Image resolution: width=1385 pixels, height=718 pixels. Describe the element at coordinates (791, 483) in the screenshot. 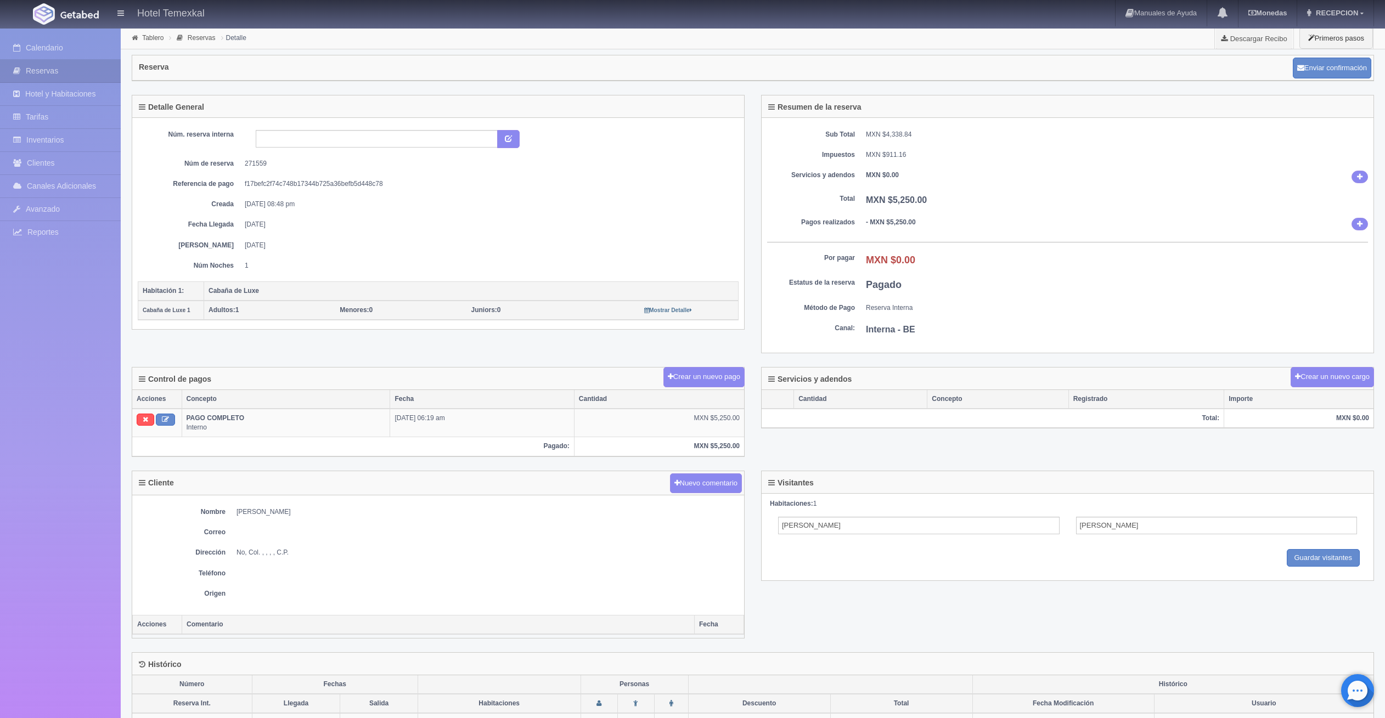

I see `h4: Visitantes` at that location.